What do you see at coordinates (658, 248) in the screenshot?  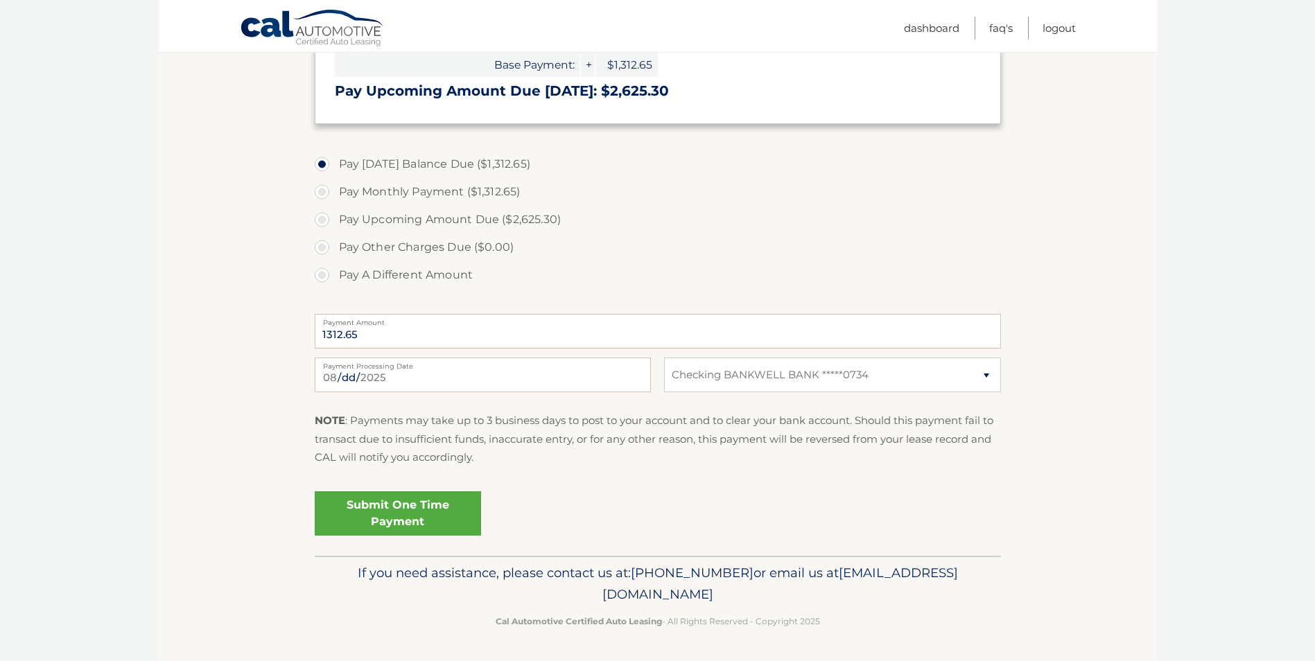 I see `label: Pay Other Charges Due ($0.00)` at bounding box center [658, 248].